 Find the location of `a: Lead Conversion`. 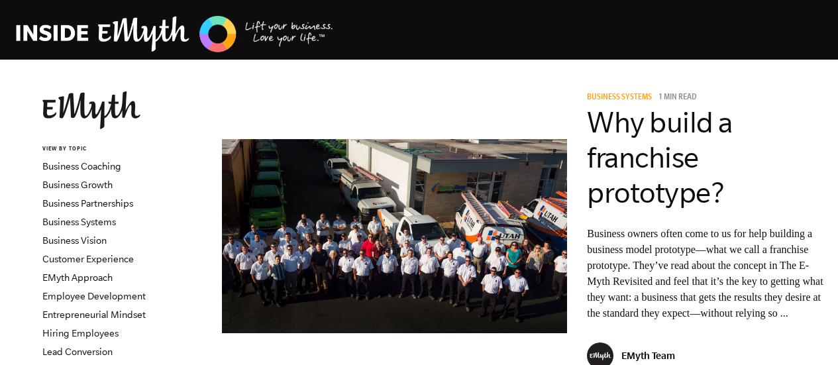

a: Lead Conversion is located at coordinates (77, 352).